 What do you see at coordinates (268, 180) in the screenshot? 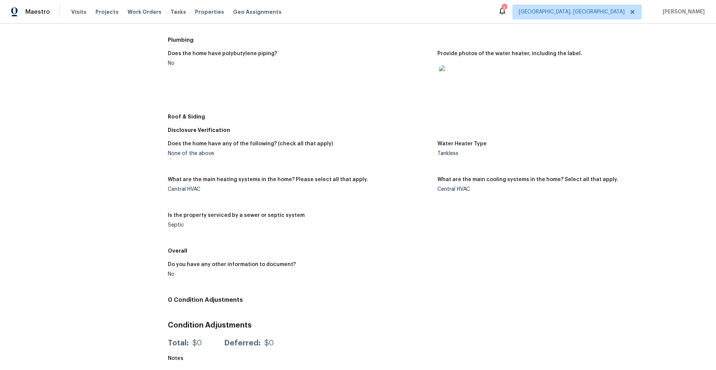
I see `h5: What are the main heating systems in the home? Please select all that apply.` at bounding box center [268, 180].